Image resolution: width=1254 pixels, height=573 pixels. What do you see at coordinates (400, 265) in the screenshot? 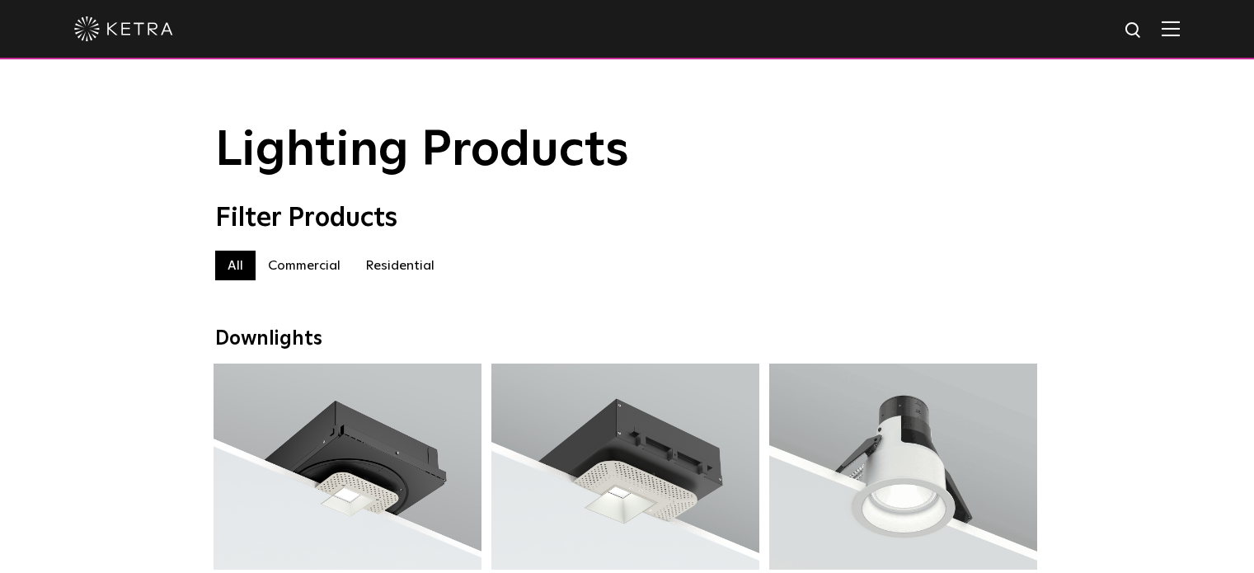
I see `label: Residential` at bounding box center [400, 265].